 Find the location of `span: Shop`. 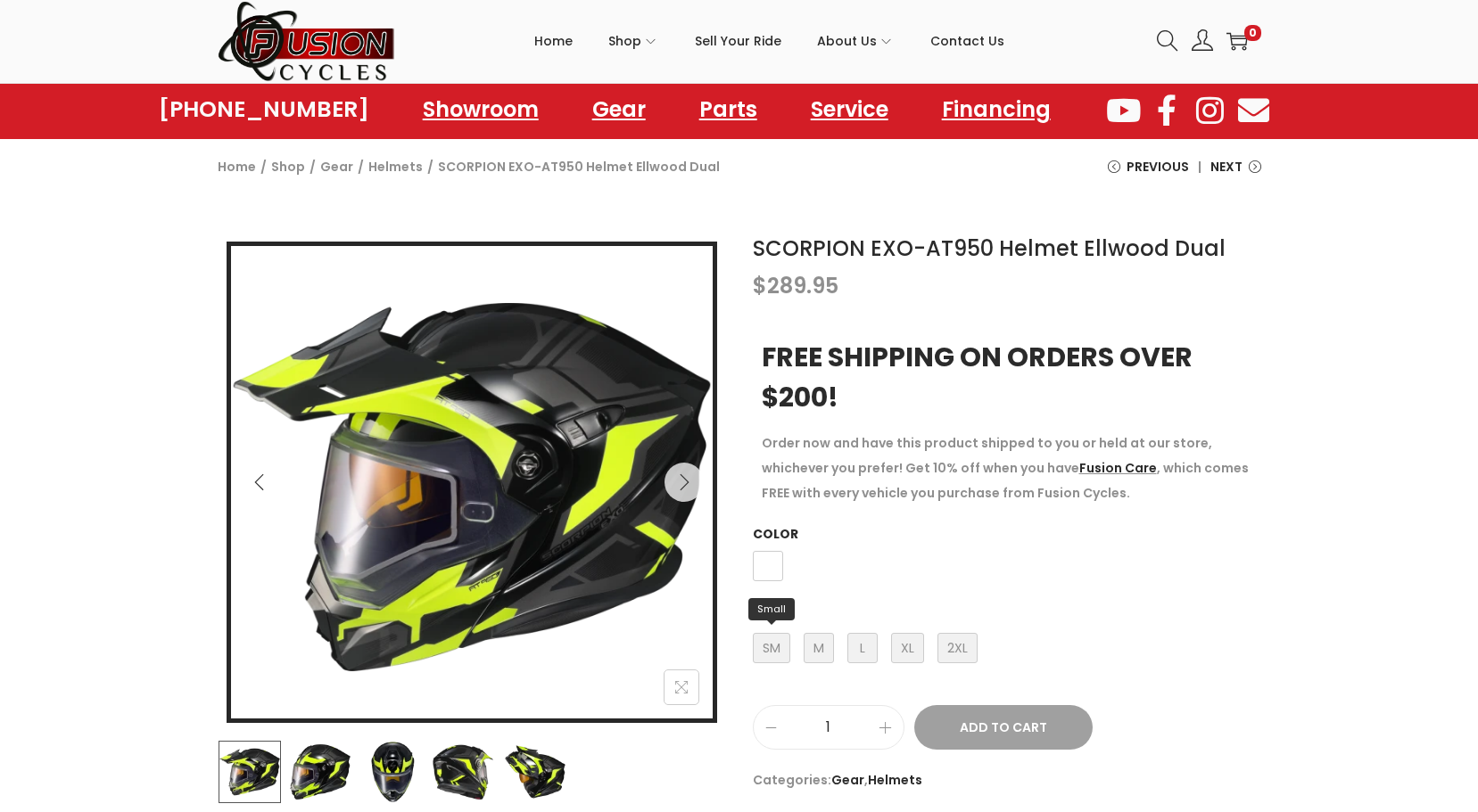

span: Shop is located at coordinates (624, 41).